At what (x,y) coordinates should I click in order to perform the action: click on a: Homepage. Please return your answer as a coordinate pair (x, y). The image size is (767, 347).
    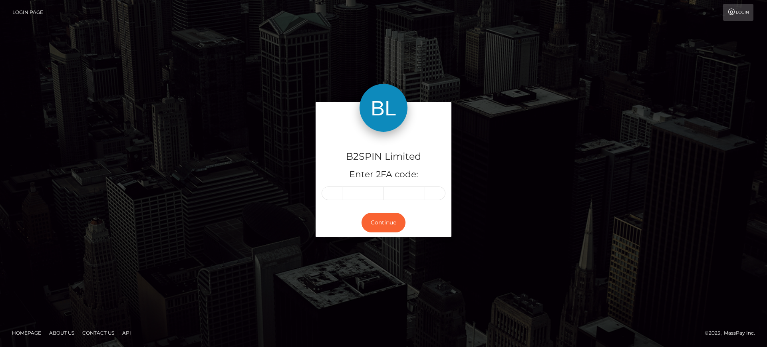
    Looking at the image, I should click on (26, 333).